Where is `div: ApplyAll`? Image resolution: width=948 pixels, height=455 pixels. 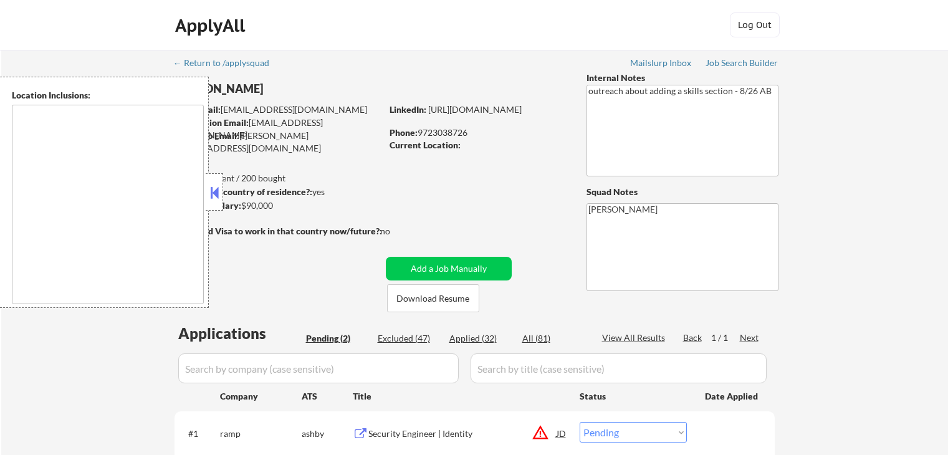 div: ApplyAll is located at coordinates (212, 26).